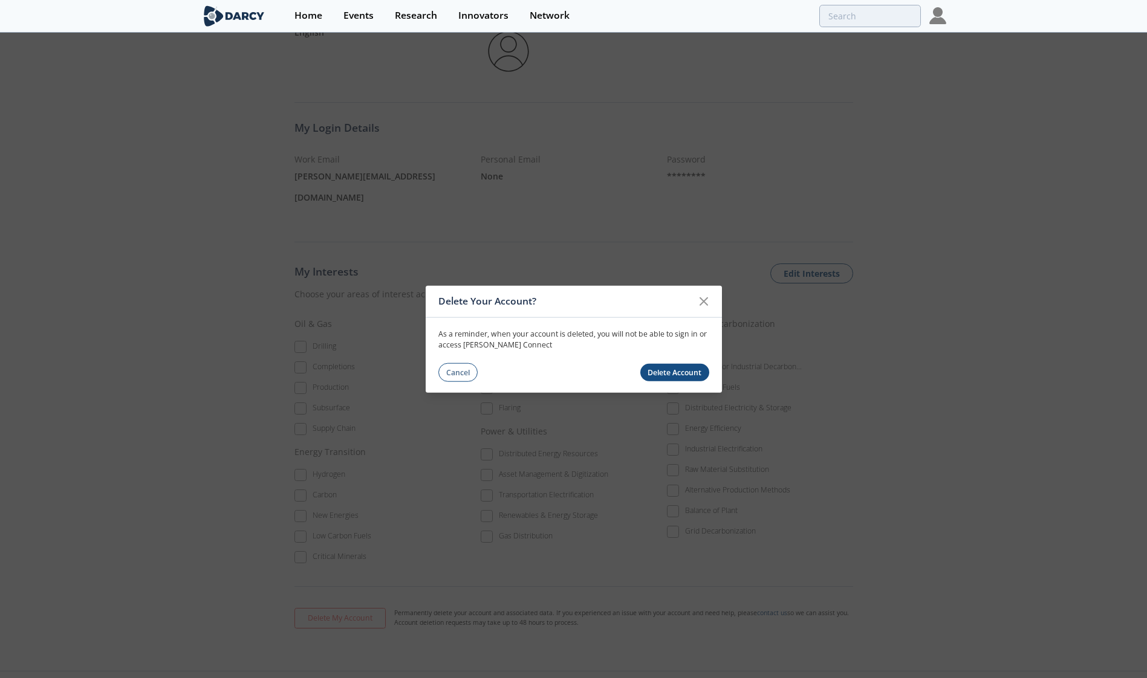 Image resolution: width=1147 pixels, height=678 pixels. I want to click on button: Cancel, so click(458, 372).